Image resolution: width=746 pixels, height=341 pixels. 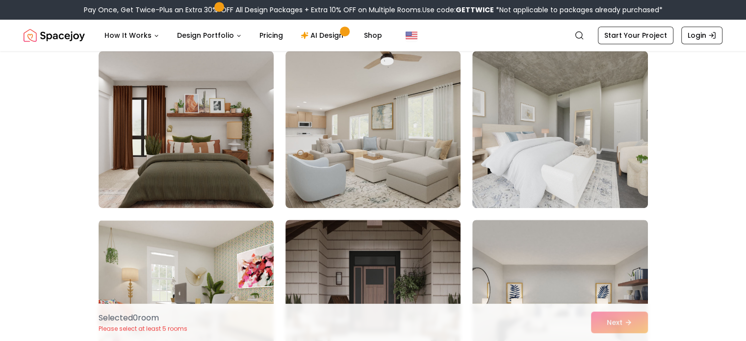 I want to click on img: Room room-11, so click(x=373, y=129).